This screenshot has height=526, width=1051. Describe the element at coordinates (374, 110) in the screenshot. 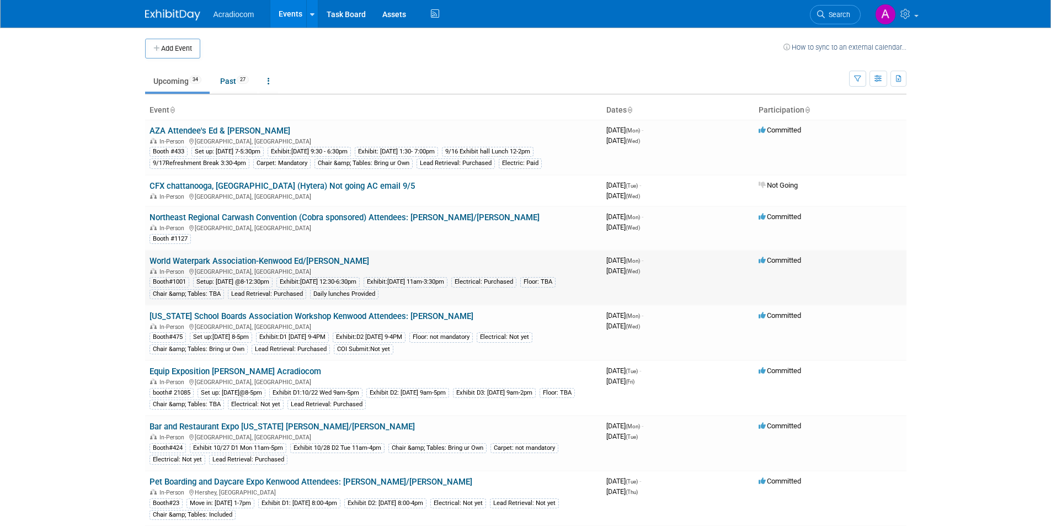

I see `th: Event` at that location.